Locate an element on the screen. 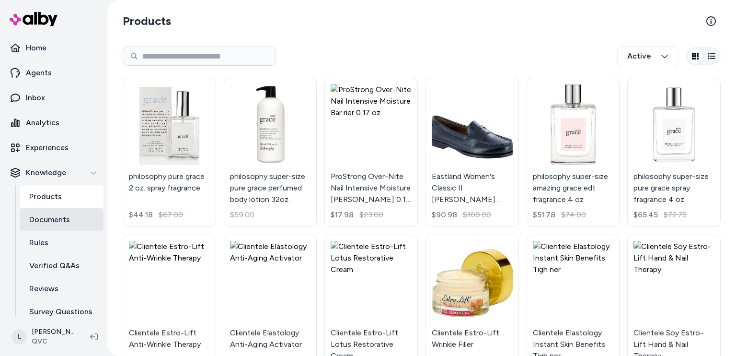  h2: Products is located at coordinates (147, 21).